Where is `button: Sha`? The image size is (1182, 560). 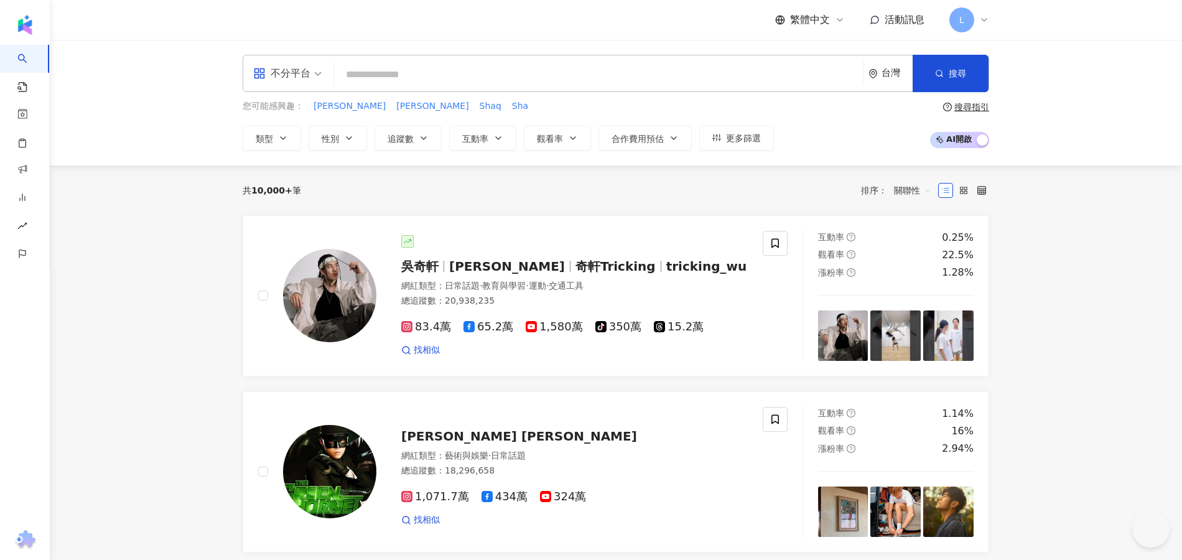
button: Sha is located at coordinates (520, 106).